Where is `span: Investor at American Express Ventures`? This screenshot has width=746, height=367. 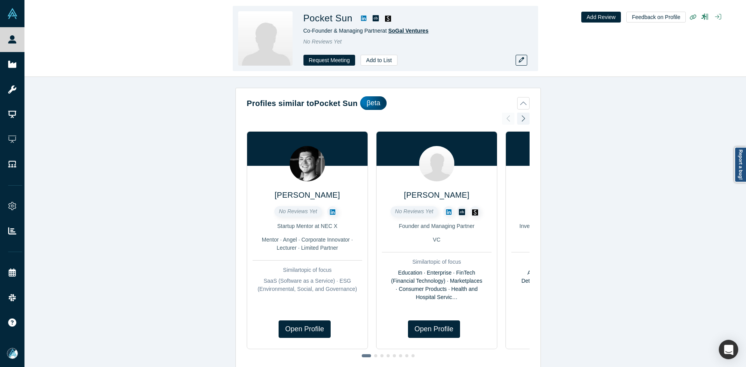
span: Investor at American Express Ventures is located at coordinates (566, 226).